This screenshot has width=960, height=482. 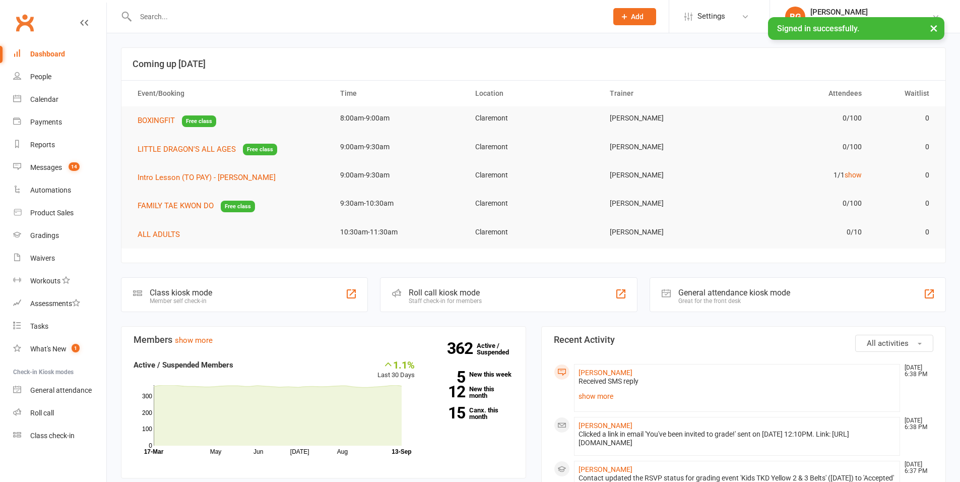 What do you see at coordinates (52, 435) in the screenshot?
I see `div: Class check-in` at bounding box center [52, 435].